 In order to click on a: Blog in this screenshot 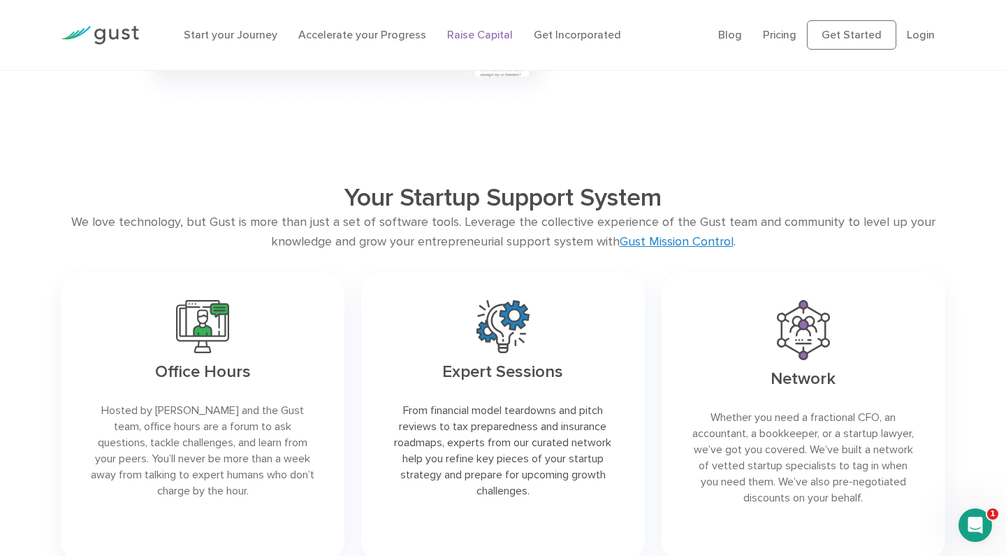, I will do `click(730, 34)`.